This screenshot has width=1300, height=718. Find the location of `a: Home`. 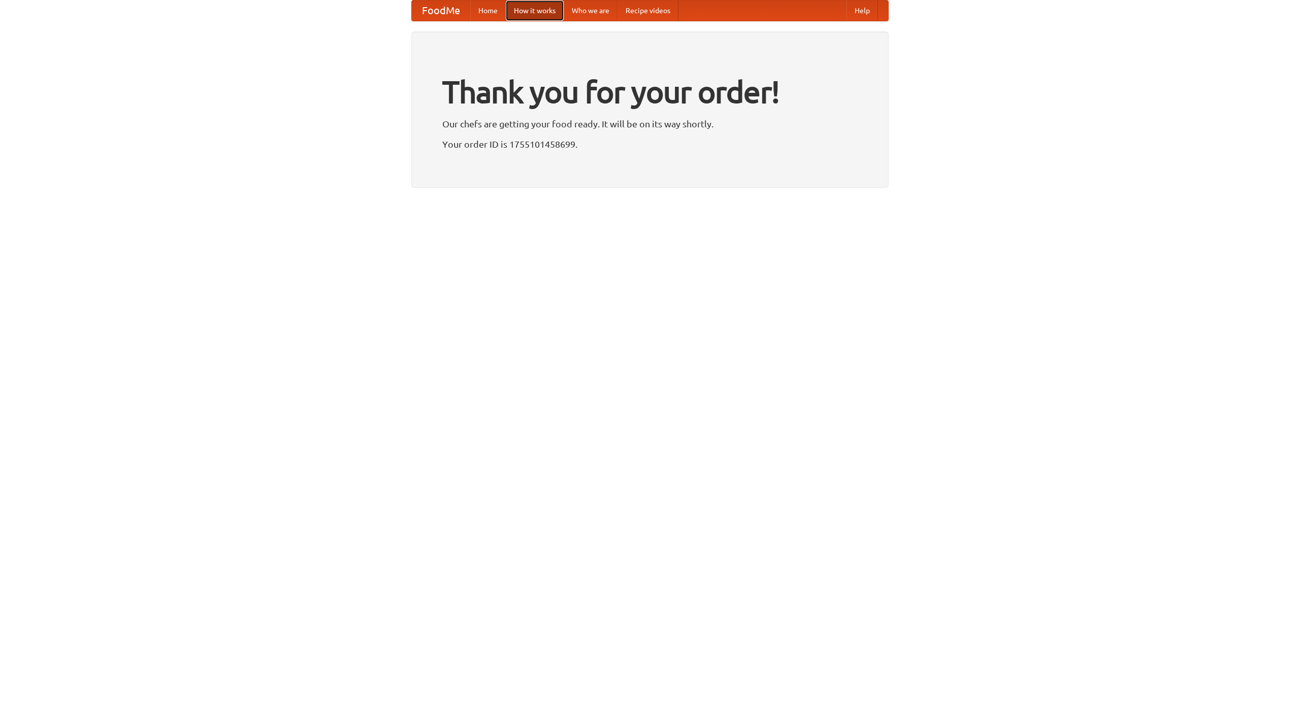

a: Home is located at coordinates (488, 11).